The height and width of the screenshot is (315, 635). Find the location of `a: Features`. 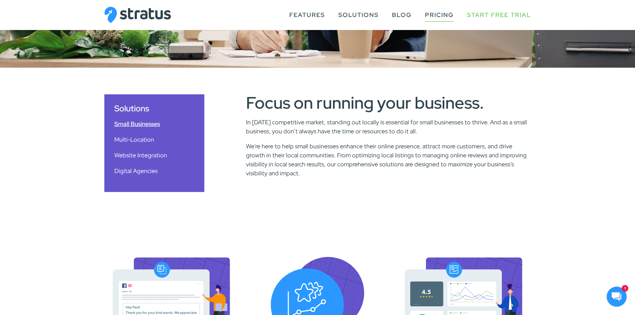

a: Features is located at coordinates (307, 15).